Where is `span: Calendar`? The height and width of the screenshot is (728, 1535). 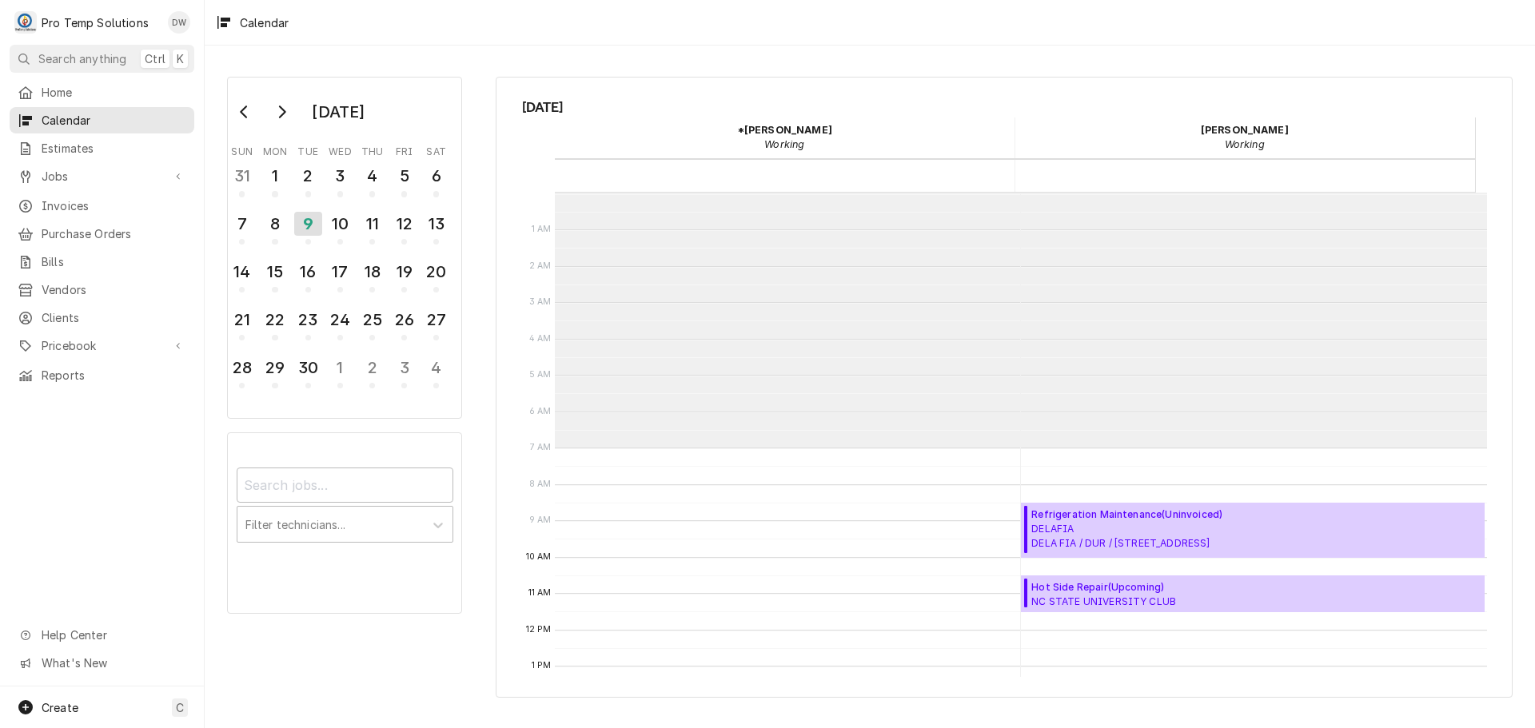
span: Calendar is located at coordinates (114, 120).